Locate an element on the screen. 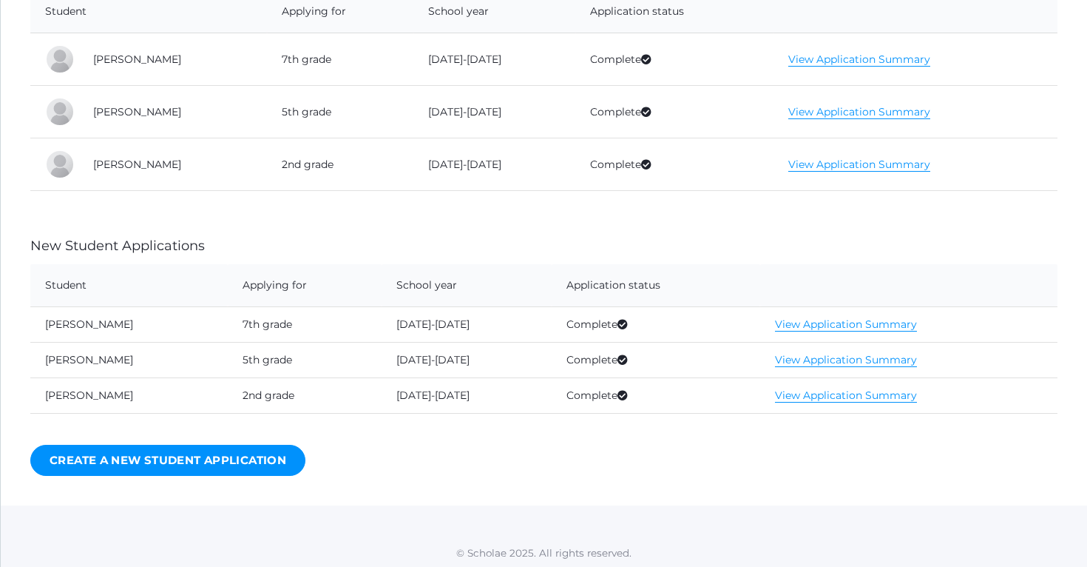 This screenshot has height=567, width=1087. th: School year is located at coordinates (467, 286).